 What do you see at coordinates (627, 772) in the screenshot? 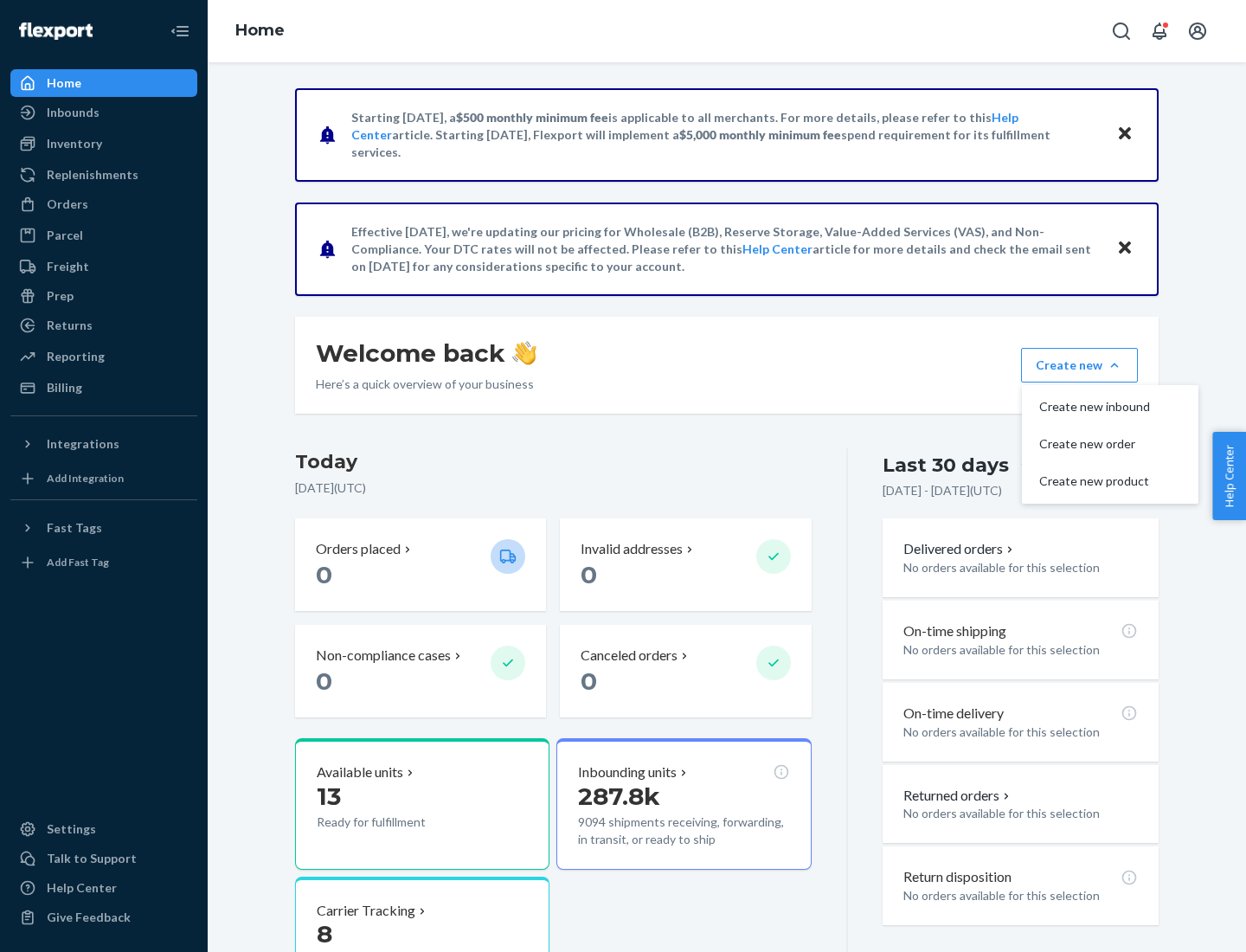
I see `p: Inbounding units` at bounding box center [627, 772].